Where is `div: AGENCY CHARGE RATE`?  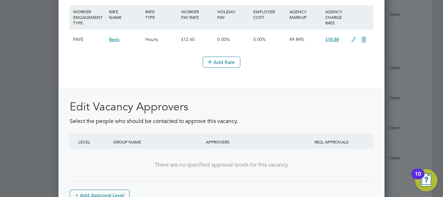
div: AGENCY CHARGE RATE is located at coordinates (336, 17).